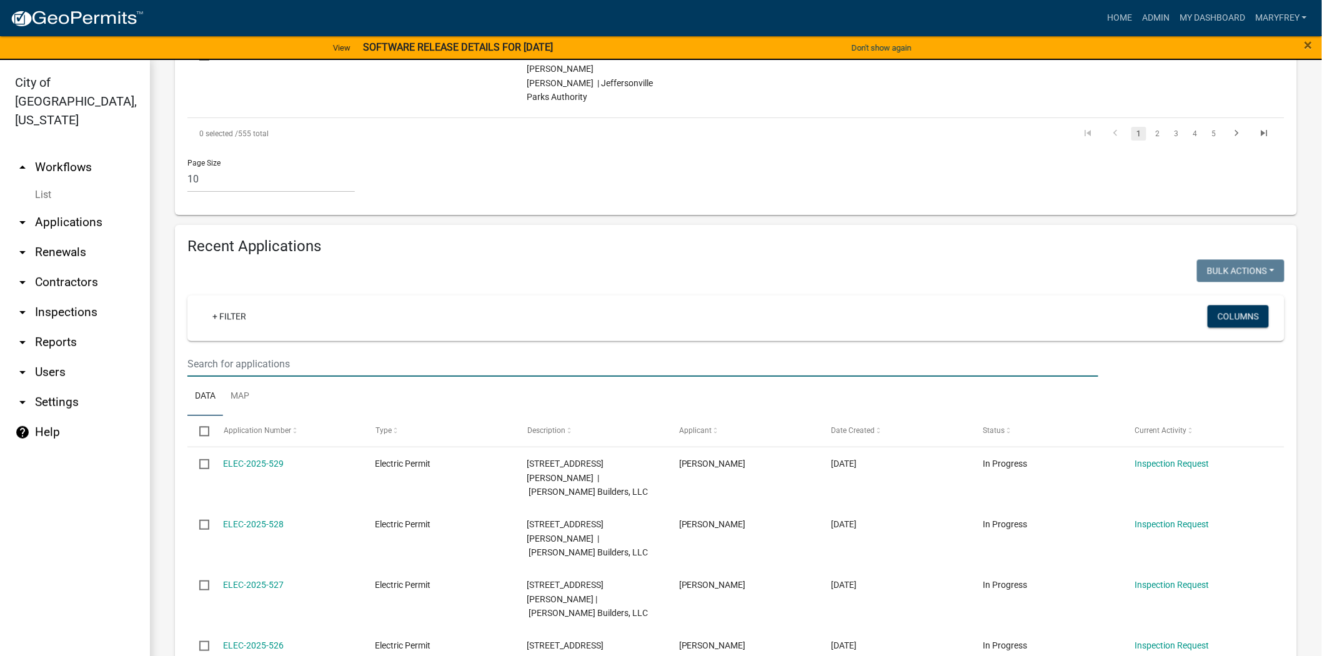 This screenshot has width=1322, height=656. I want to click on datatable-header-cell: Status, so click(1046, 431).